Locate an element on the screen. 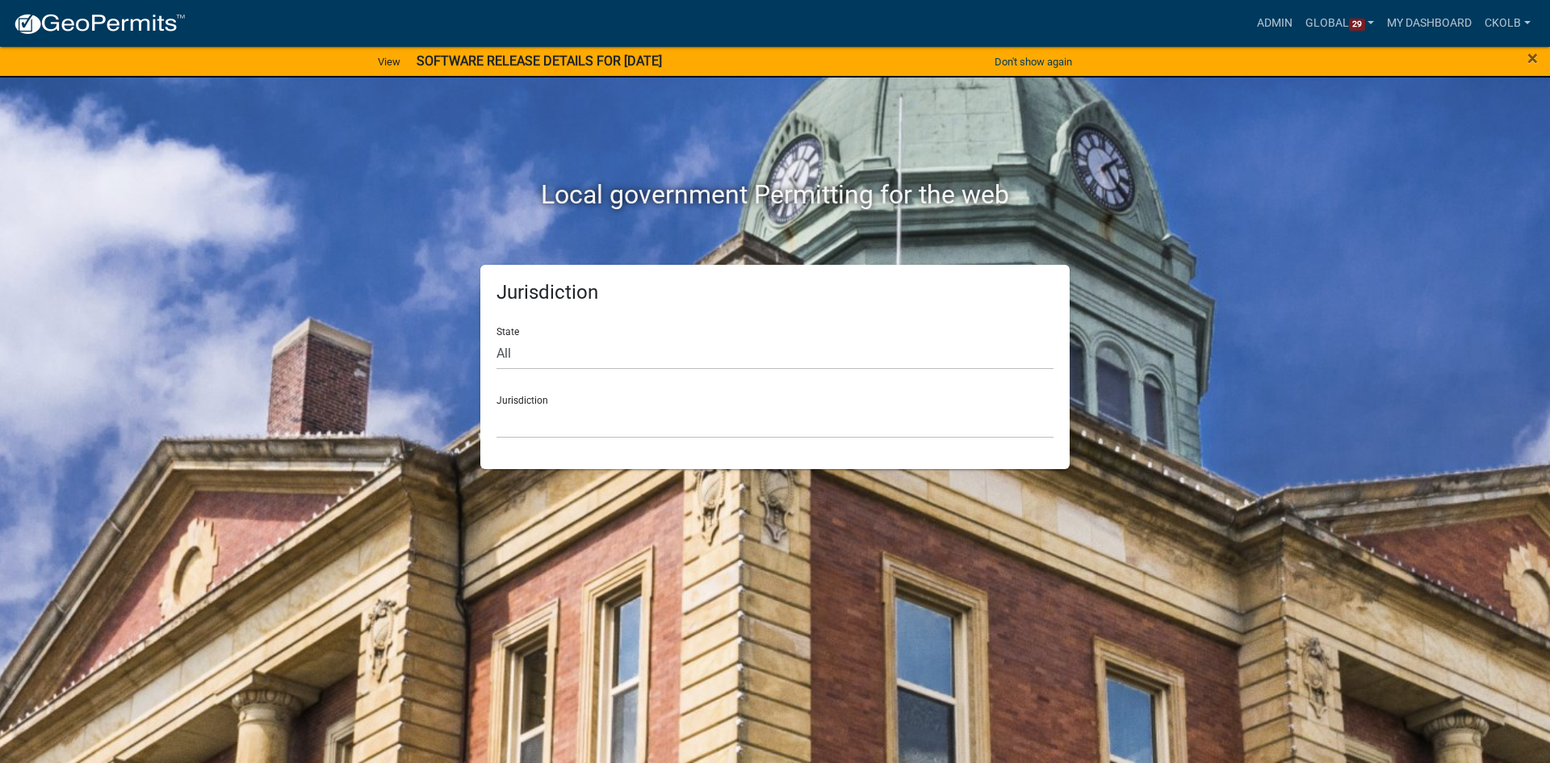  a: ckolb is located at coordinates (1507, 23).